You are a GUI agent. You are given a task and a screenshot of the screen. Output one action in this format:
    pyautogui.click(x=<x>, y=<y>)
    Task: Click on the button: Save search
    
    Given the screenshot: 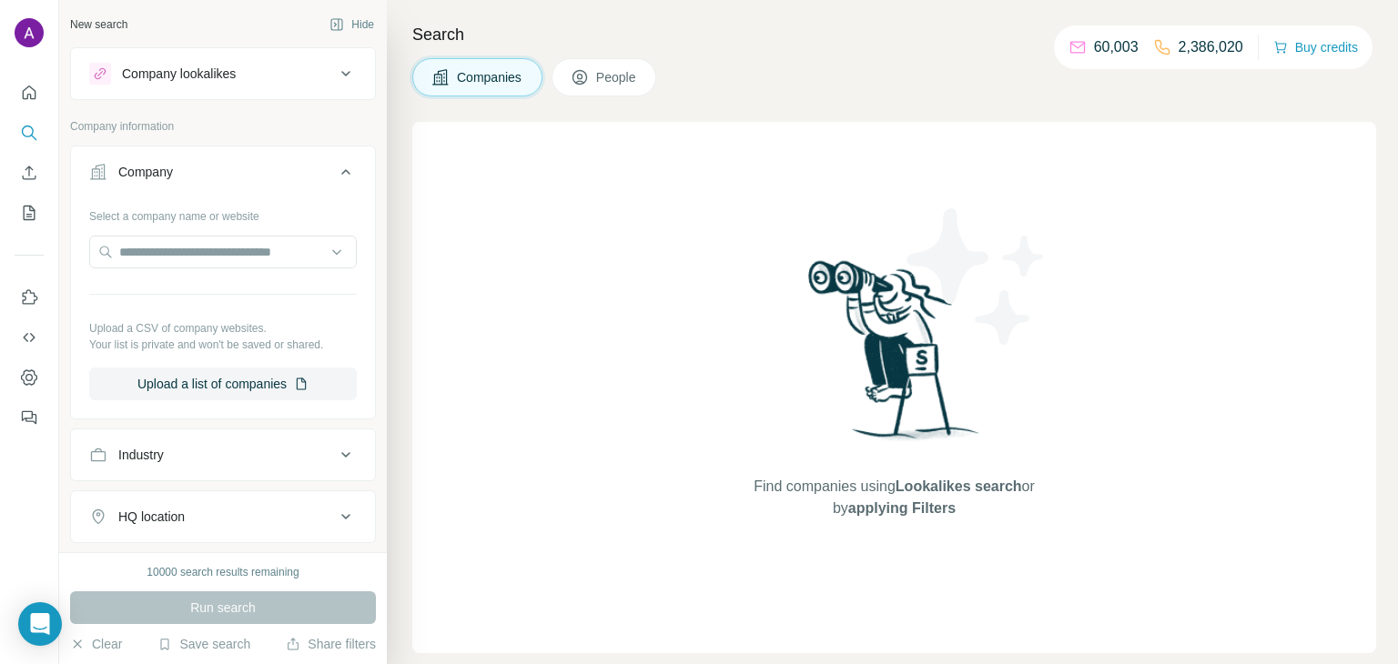 What is the action you would take?
    pyautogui.click(x=204, y=644)
    